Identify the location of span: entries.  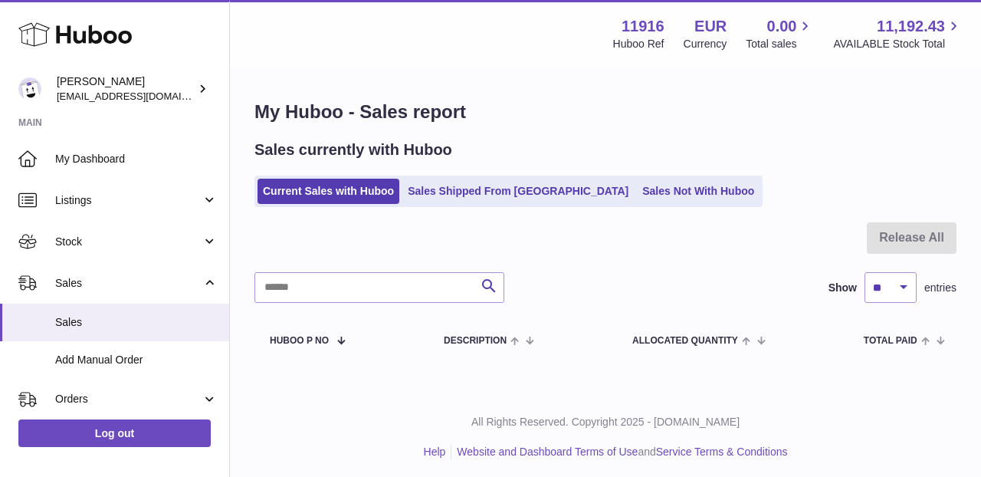
(940, 287).